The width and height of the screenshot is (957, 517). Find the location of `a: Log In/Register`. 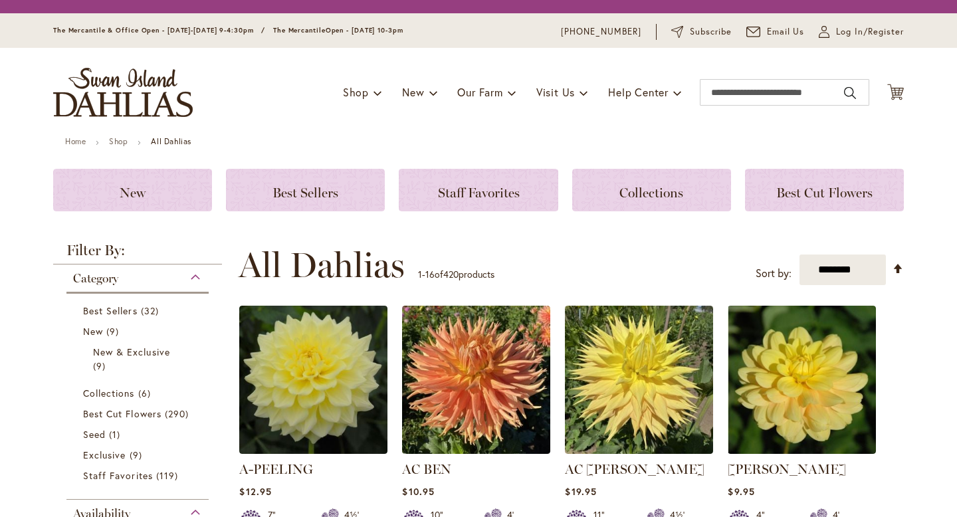

a: Log In/Register is located at coordinates (861, 32).